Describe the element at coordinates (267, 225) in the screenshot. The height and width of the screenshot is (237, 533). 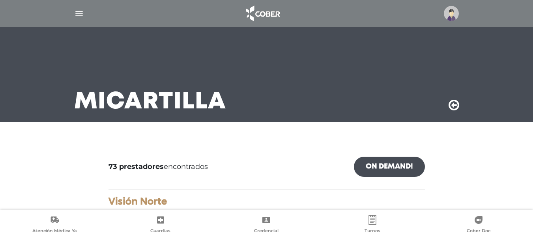
I see `a: Credencial` at that location.